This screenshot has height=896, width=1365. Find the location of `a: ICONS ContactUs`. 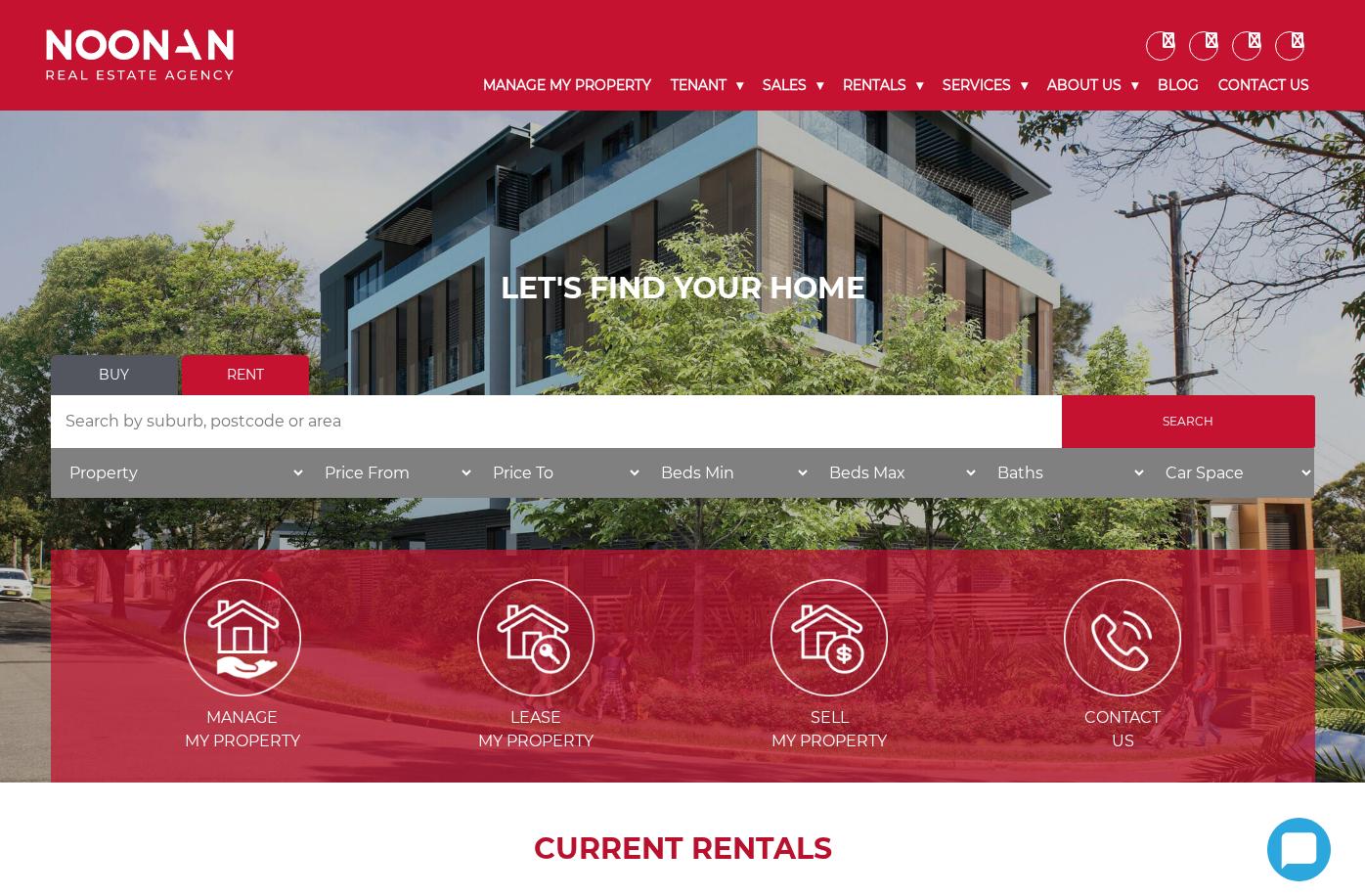

a: ICONS ContactUs is located at coordinates (1122, 688).